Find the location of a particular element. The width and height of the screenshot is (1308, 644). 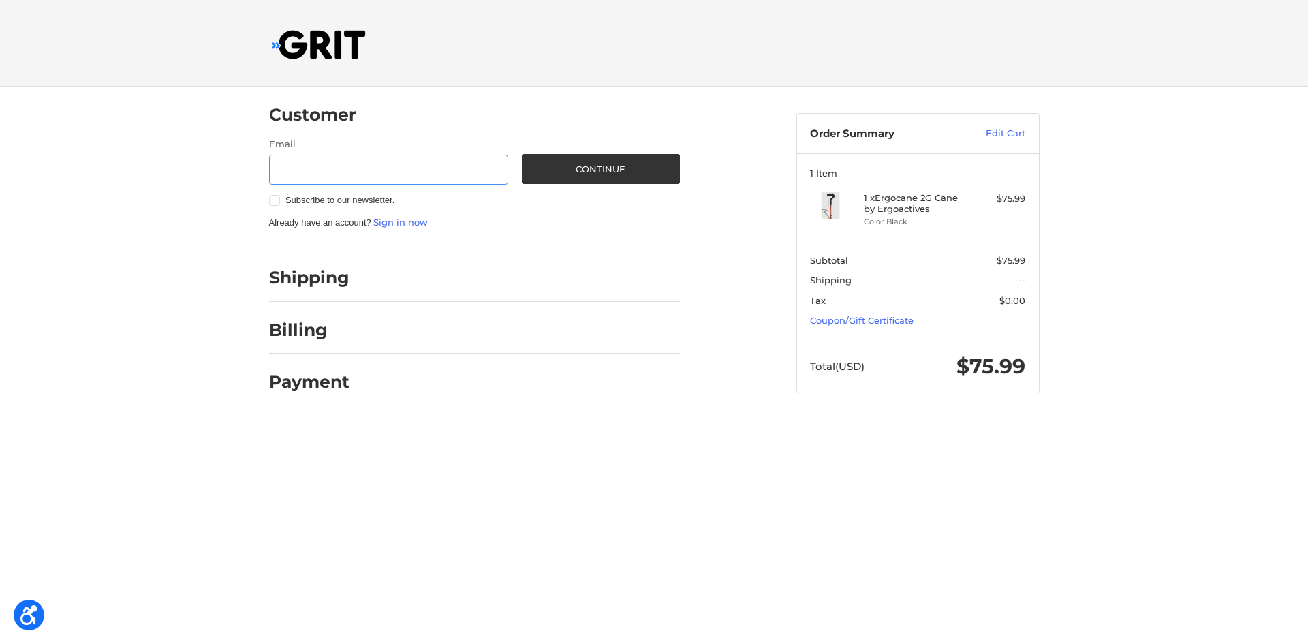

h2: Customer is located at coordinates (313, 114).